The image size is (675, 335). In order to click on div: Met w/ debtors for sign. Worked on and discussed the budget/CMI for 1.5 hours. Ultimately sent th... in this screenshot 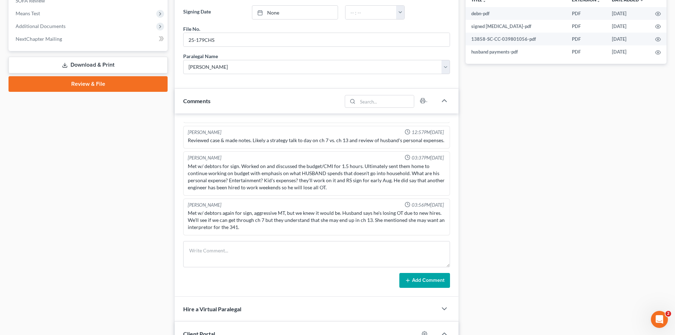, I will do `click(317, 177)`.